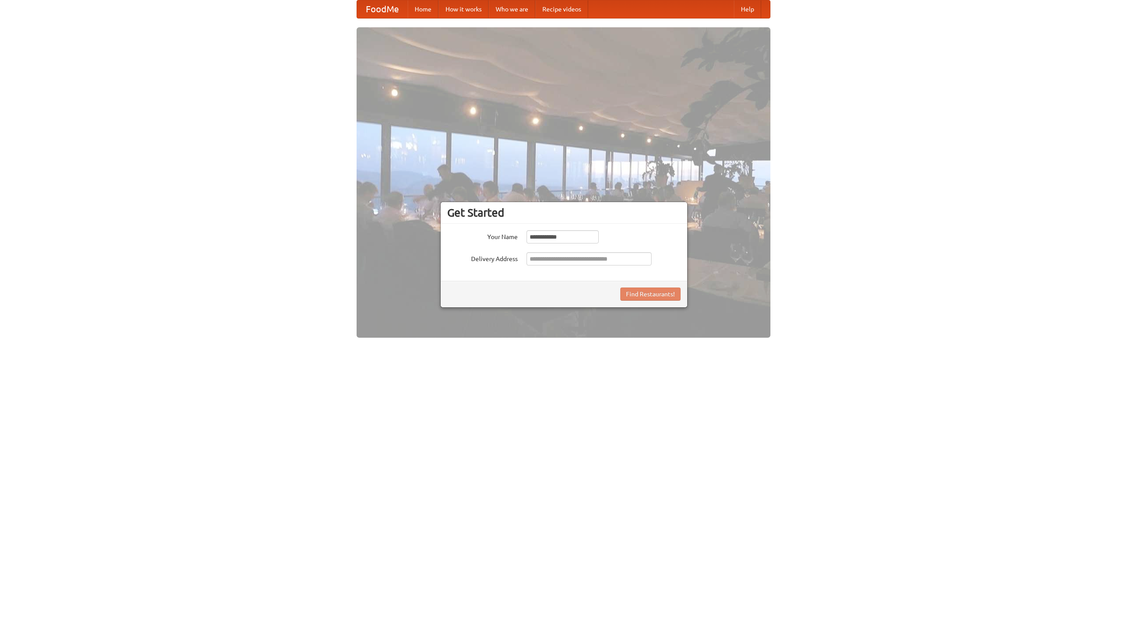 The width and height of the screenshot is (1127, 623). What do you see at coordinates (382, 9) in the screenshot?
I see `a: FoodMe` at bounding box center [382, 9].